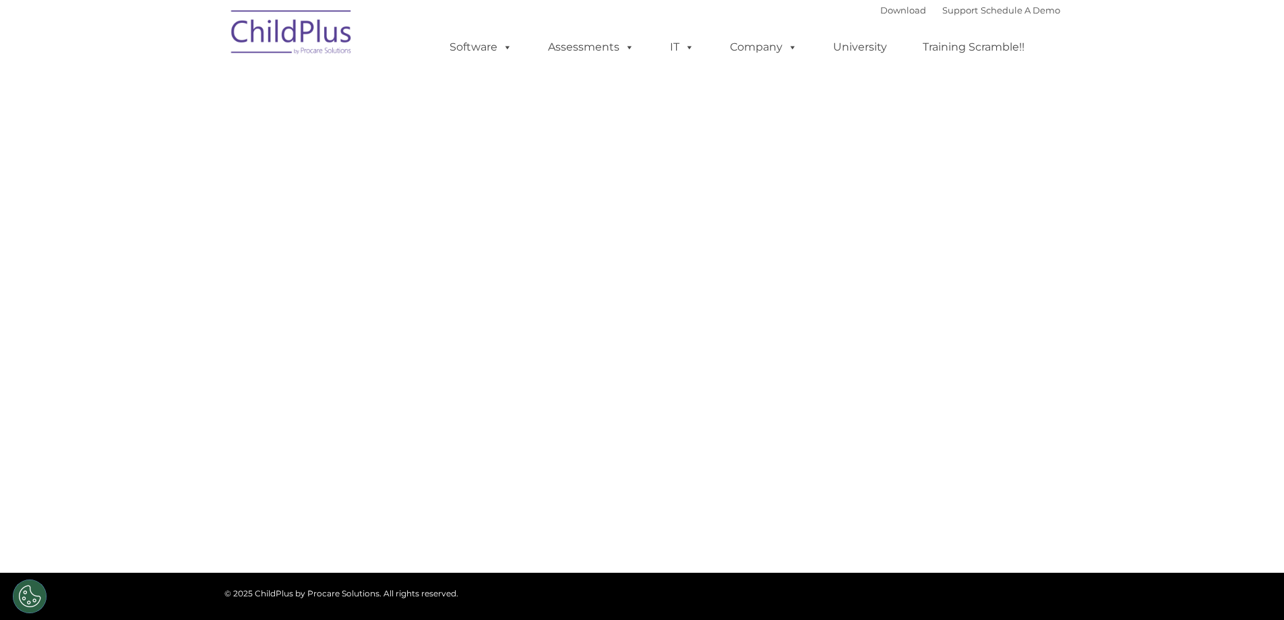 The image size is (1284, 620). Describe the element at coordinates (974, 47) in the screenshot. I see `a: Training Scramble!!` at that location.